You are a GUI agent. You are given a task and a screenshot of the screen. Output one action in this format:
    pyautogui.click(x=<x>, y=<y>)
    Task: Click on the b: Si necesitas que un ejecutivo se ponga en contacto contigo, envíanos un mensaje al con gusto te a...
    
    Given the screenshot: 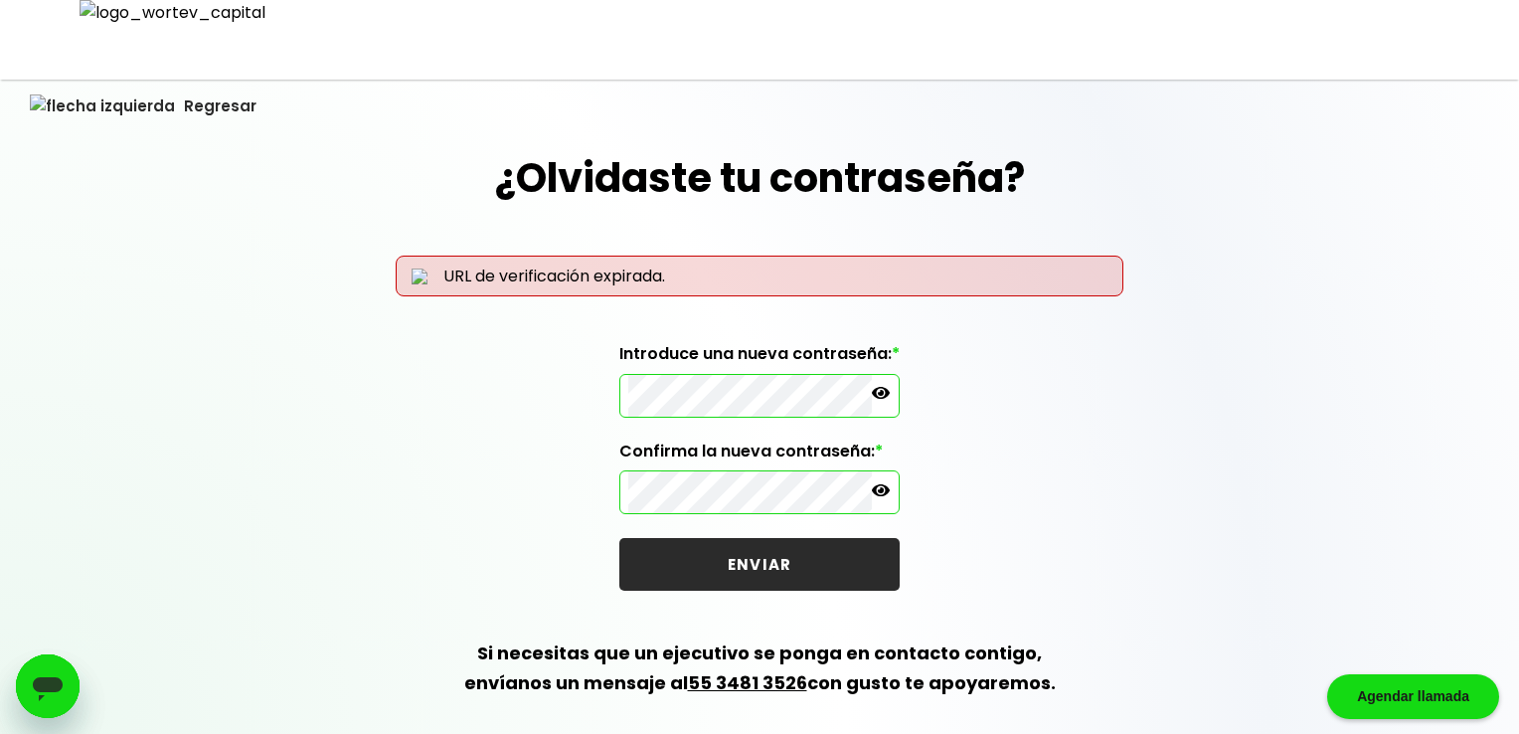 What is the action you would take?
    pyautogui.click(x=760, y=667)
    